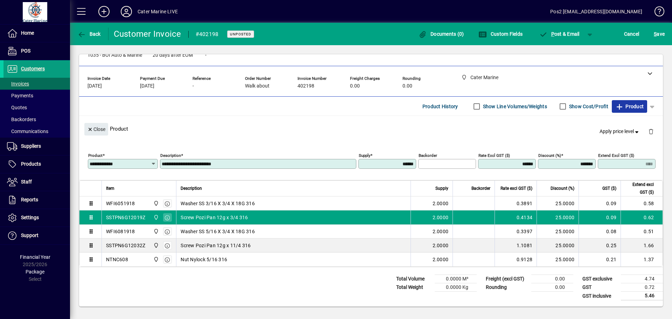 The height and width of the screenshot is (319, 672). Describe the element at coordinates (659, 34) in the screenshot. I see `button: Save` at that location.